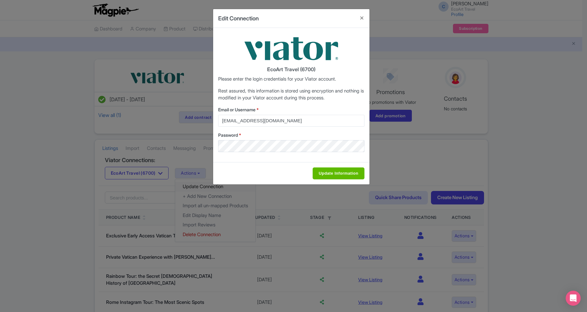  What do you see at coordinates (573, 298) in the screenshot?
I see `div: Open Intercom Messenger` at bounding box center [573, 298].